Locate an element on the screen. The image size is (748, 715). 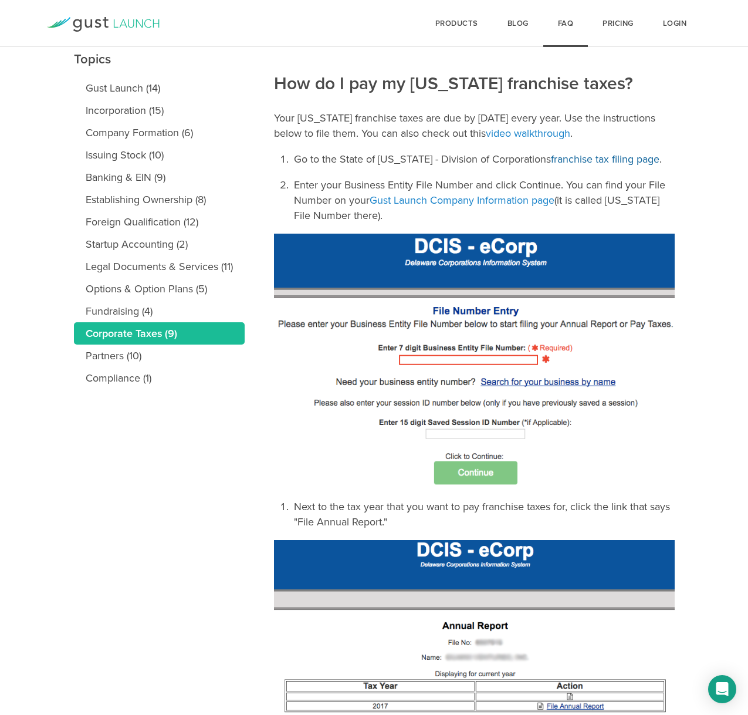
a: Gust Launch (14) is located at coordinates (159, 88).